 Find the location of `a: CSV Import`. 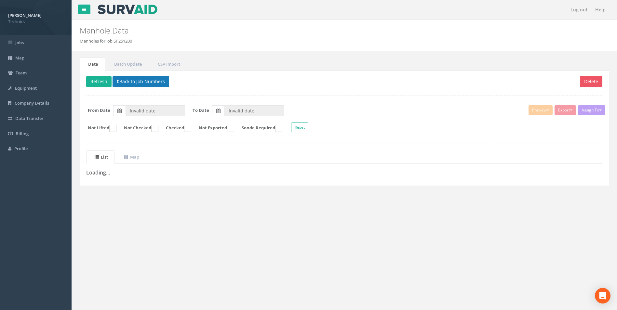

a: CSV Import is located at coordinates (168, 64).